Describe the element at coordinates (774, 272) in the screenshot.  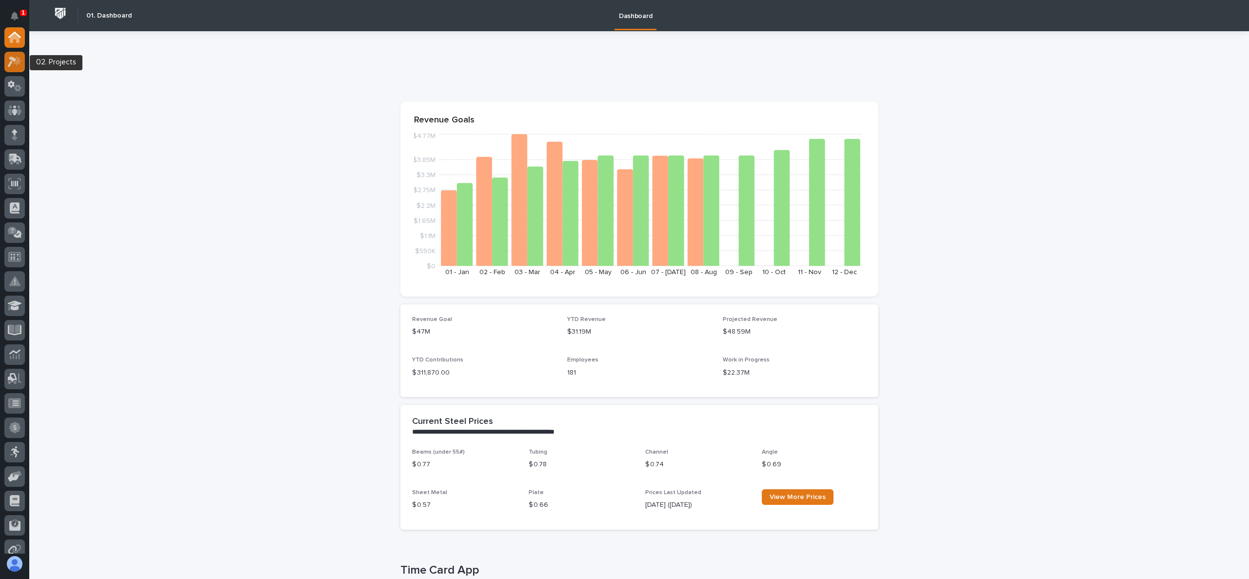
I see `text: 10 - Oct` at that location.